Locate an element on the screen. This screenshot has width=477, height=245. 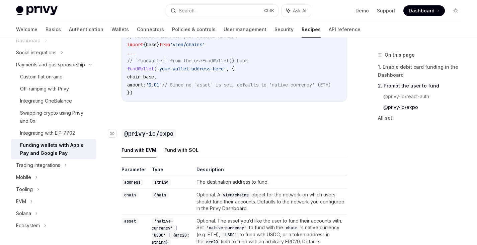
td: Optional. A object for the network on which users should fund their accounts. Defaults to the net... is located at coordinates (270, 201).